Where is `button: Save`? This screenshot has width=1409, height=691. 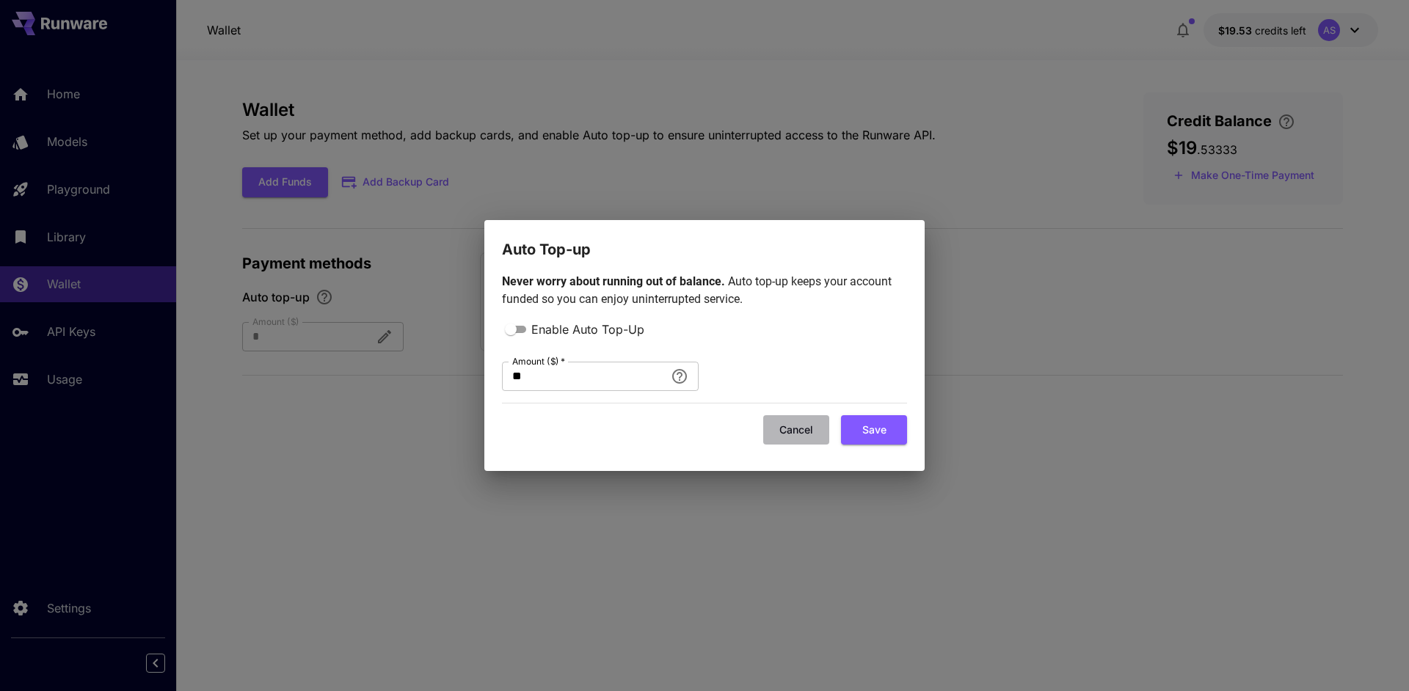 button: Save is located at coordinates (874, 430).